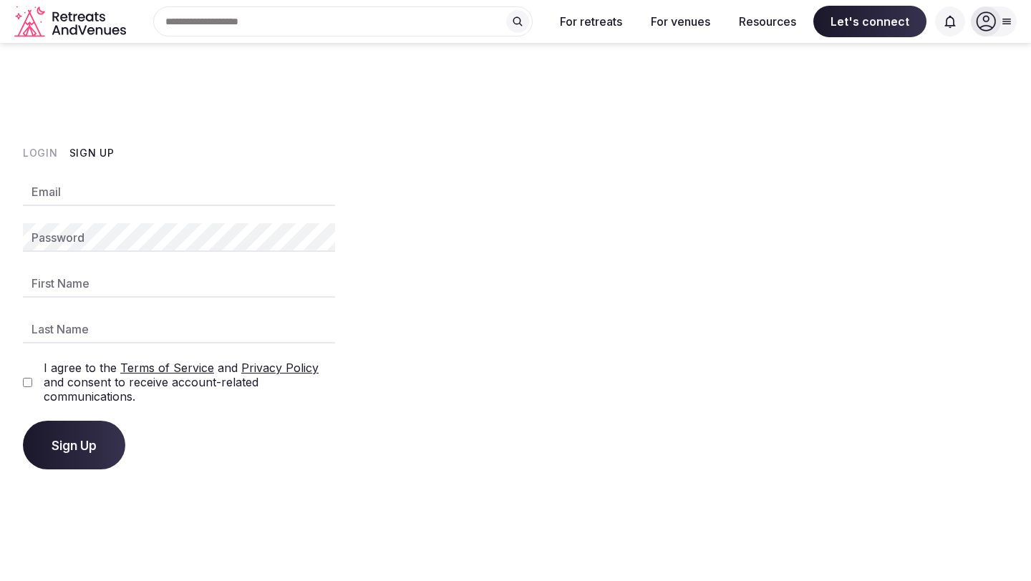 Image resolution: width=1031 pixels, height=581 pixels. I want to click on span: Sign Up, so click(74, 445).